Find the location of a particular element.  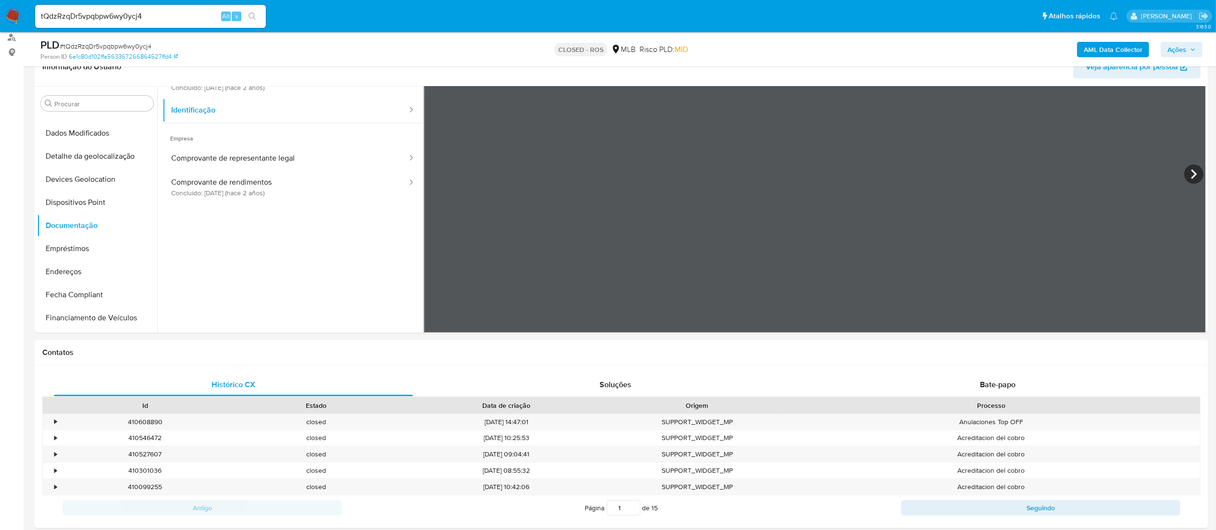

div: Data de criação is located at coordinates (506, 405).